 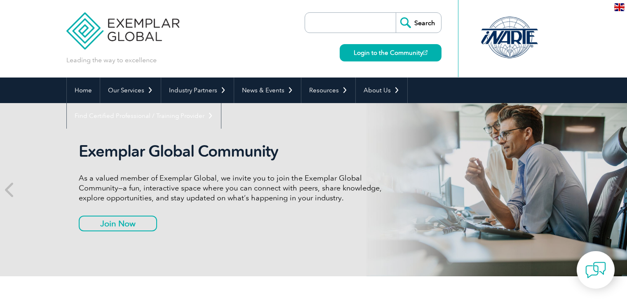 What do you see at coordinates (381, 90) in the screenshot?
I see `a: About Us` at bounding box center [381, 90].